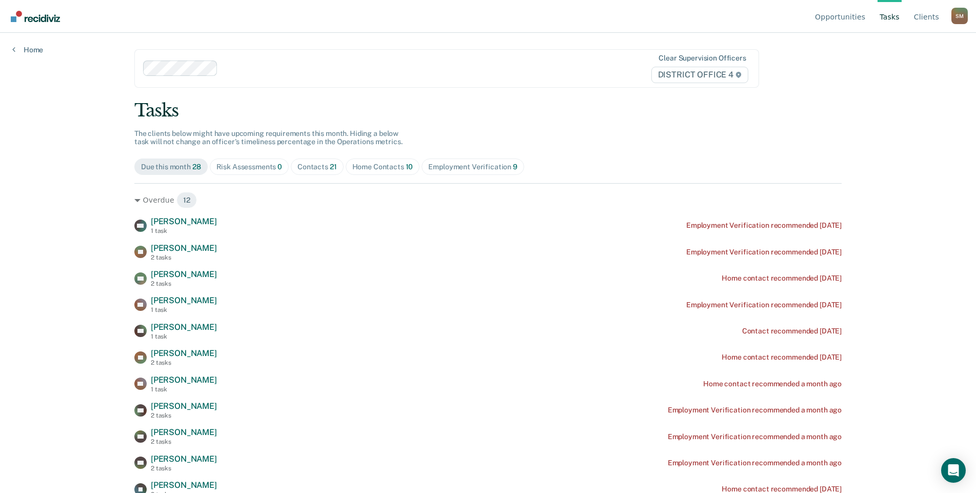 This screenshot has width=976, height=493. I want to click on img: Recidiviz, so click(35, 16).